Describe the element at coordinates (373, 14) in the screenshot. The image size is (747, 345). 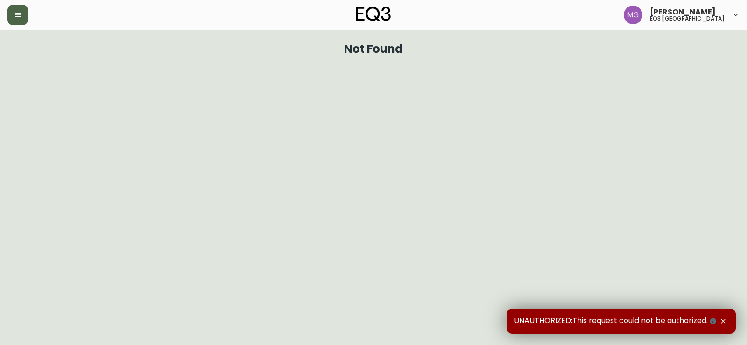
I see `img: logo` at that location.